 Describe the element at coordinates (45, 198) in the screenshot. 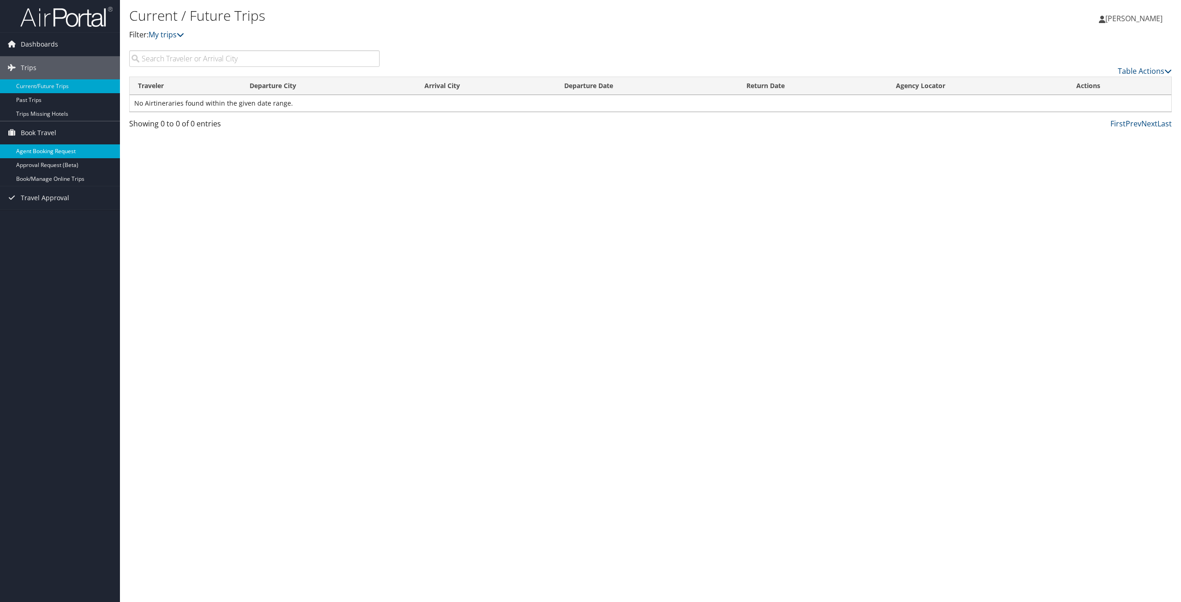

I see `span: Travel Approval` at that location.